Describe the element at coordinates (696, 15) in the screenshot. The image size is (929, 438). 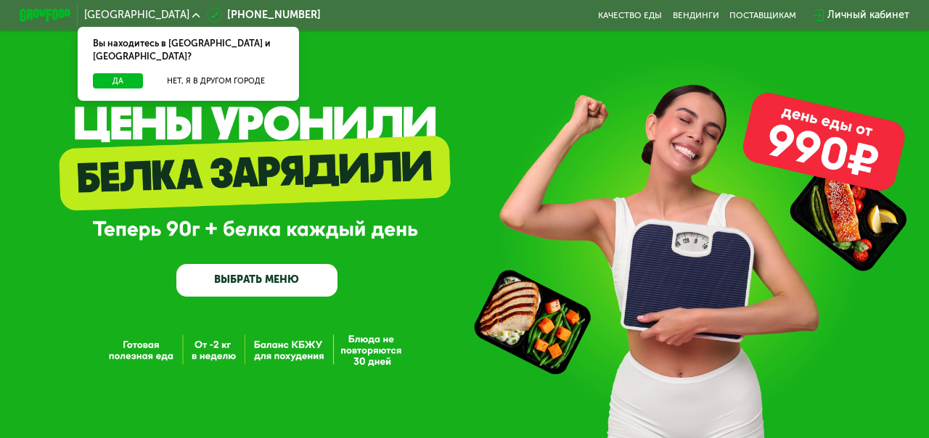
I see `a: Вендинги` at that location.